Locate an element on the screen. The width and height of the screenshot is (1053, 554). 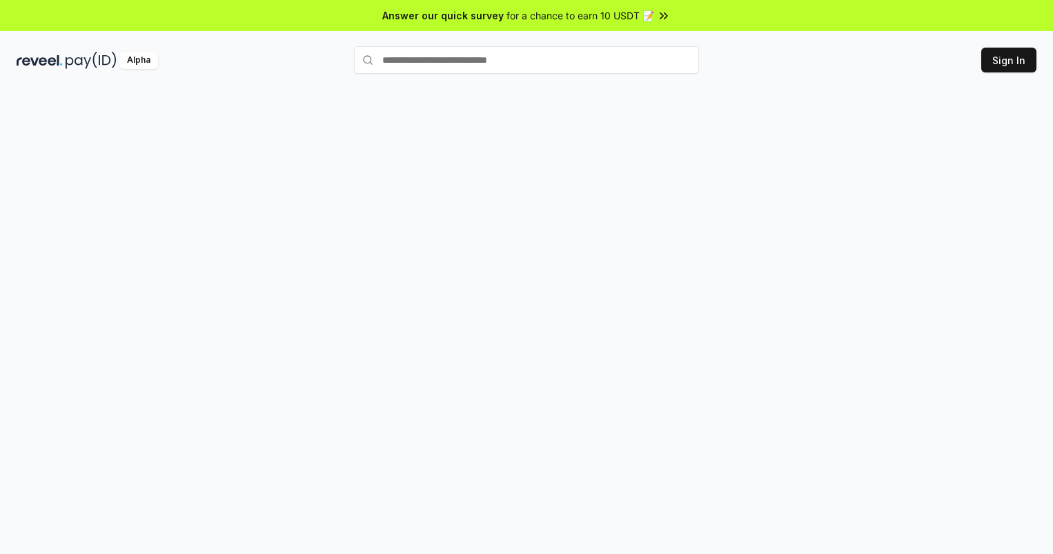
img: pay_id is located at coordinates (91, 60).